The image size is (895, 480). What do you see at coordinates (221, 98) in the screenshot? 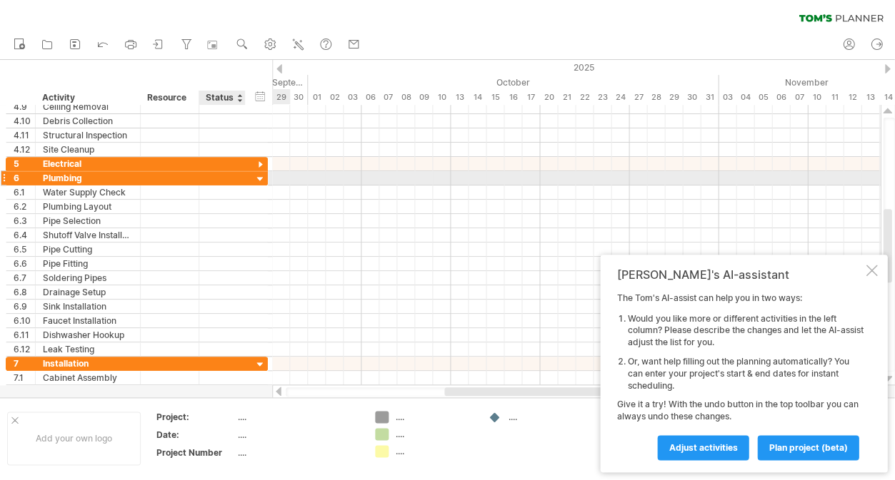
I see `div: Status` at bounding box center [221, 98].